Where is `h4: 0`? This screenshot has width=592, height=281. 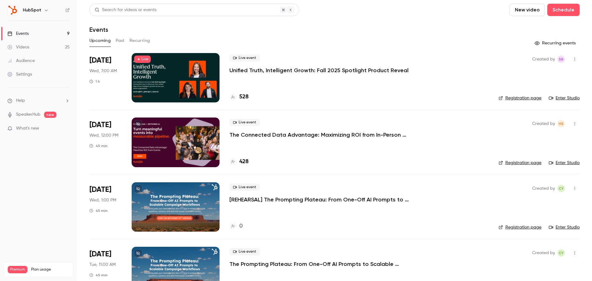 h4: 0 is located at coordinates (241, 226).